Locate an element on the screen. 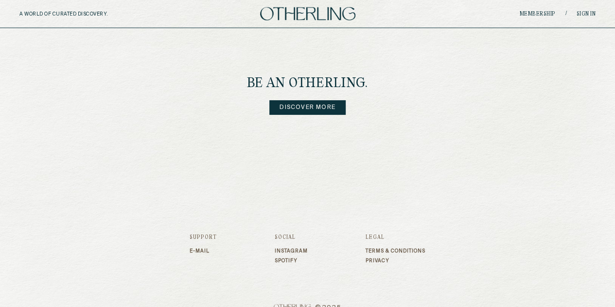 The height and width of the screenshot is (307, 615). h3: Legal is located at coordinates (395, 237).